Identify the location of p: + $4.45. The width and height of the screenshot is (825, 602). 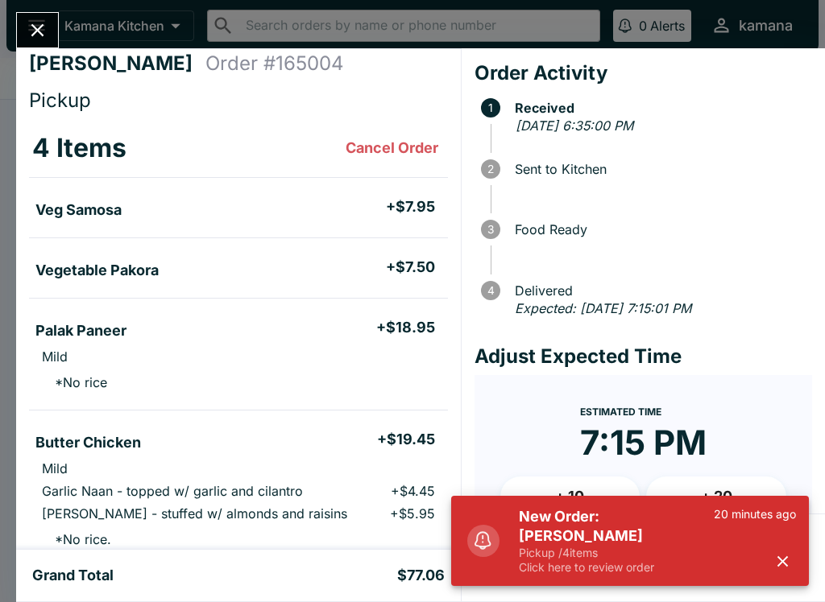
(412, 491).